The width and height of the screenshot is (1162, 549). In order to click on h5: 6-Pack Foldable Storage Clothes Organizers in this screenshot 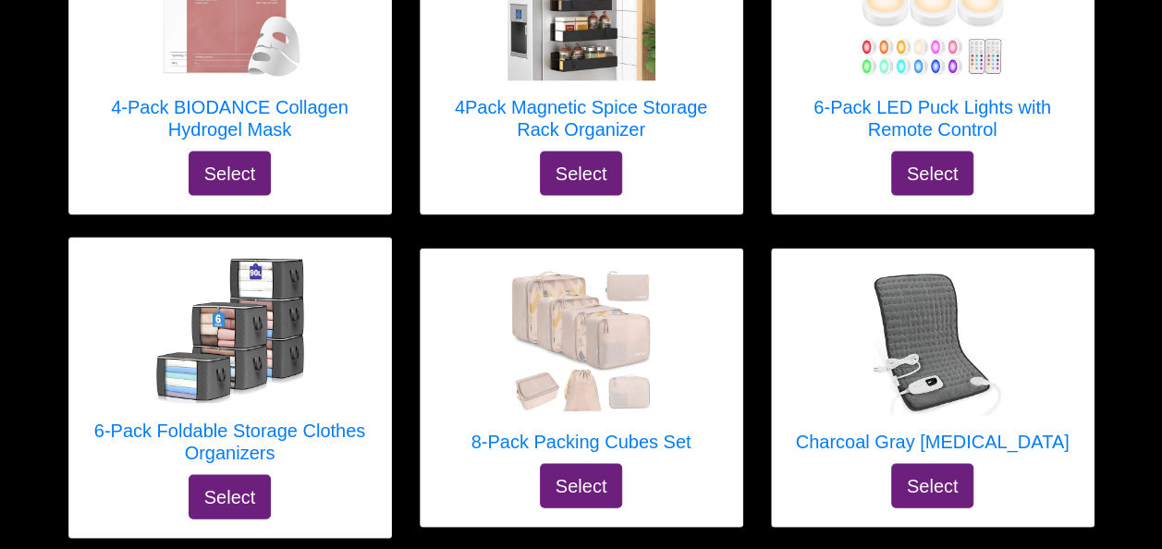, I will do `click(230, 441)`.